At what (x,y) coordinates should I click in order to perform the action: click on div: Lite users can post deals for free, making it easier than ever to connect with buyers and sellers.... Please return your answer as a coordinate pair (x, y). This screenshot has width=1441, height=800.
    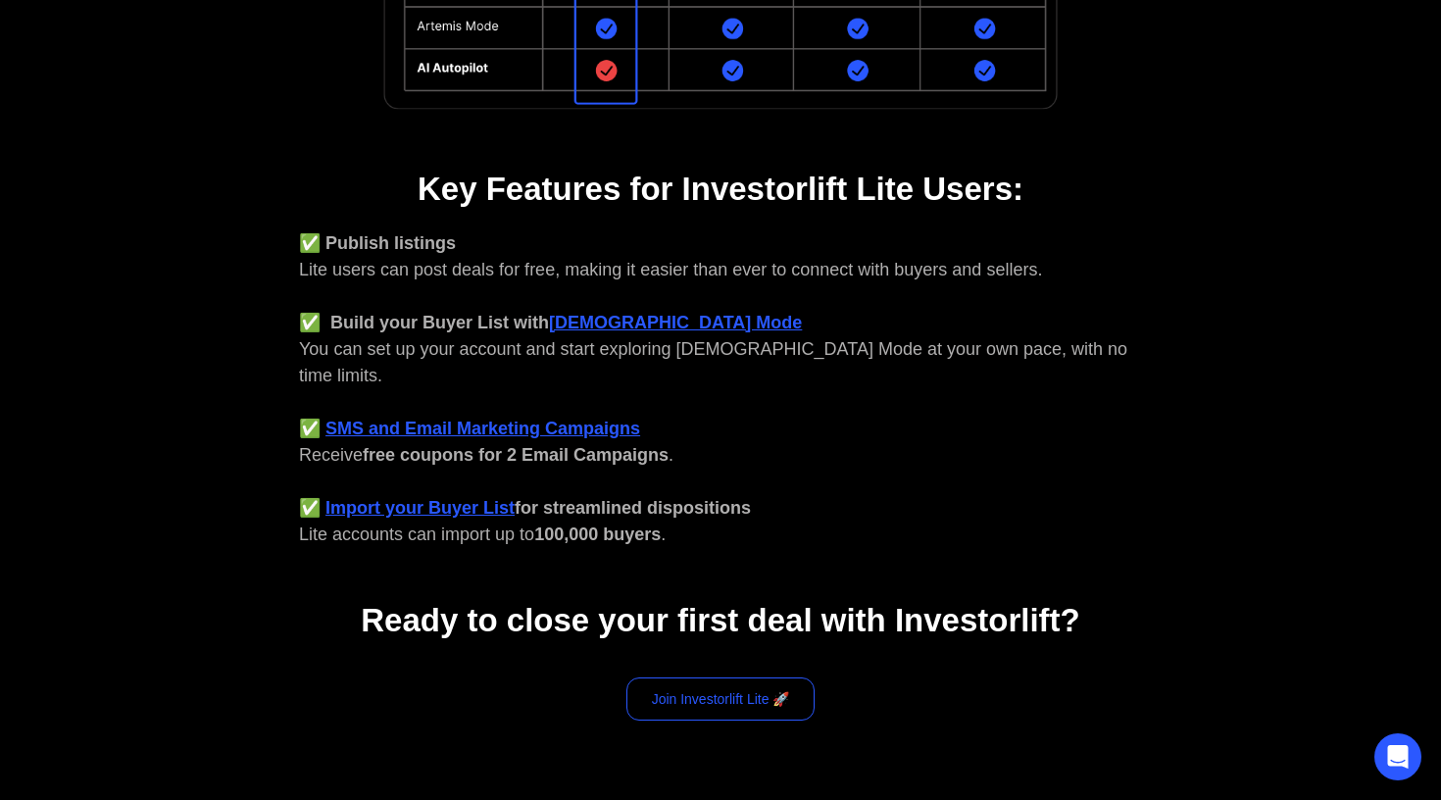
    Looking at the image, I should click on (721, 389).